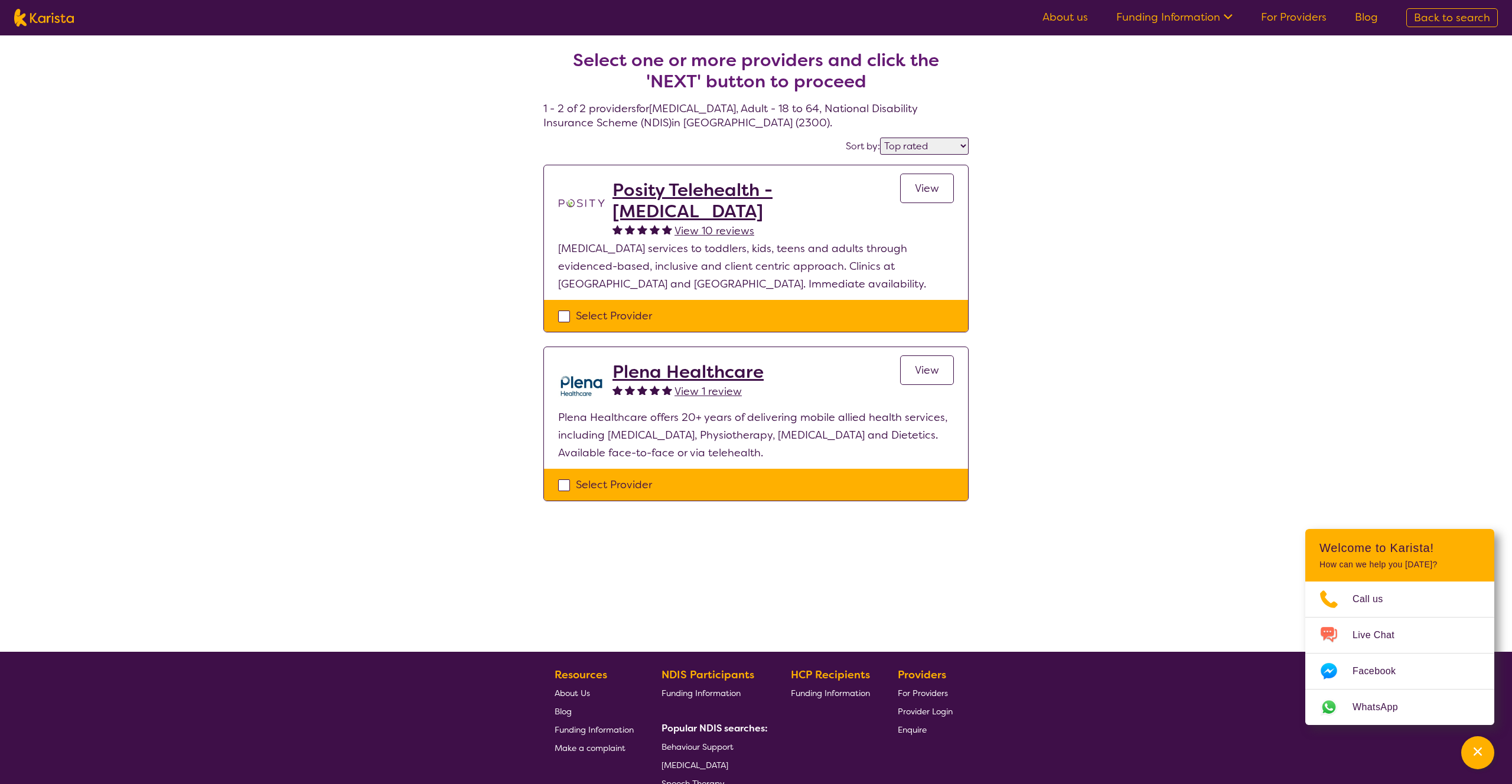 The height and width of the screenshot is (784, 1512). What do you see at coordinates (1452, 18) in the screenshot?
I see `span: Back to search` at bounding box center [1452, 18].